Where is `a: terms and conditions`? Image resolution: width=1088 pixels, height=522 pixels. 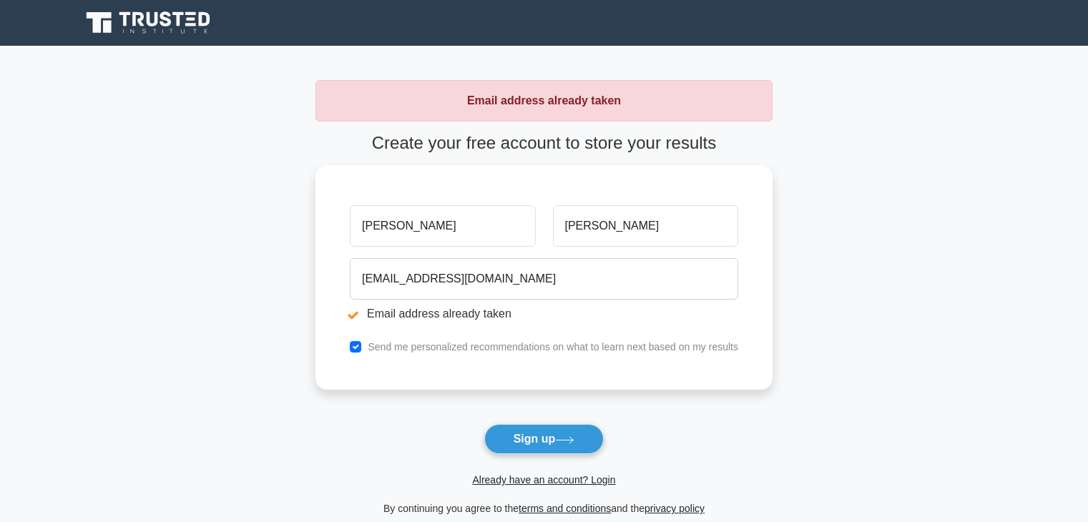
a: terms and conditions is located at coordinates (565, 509).